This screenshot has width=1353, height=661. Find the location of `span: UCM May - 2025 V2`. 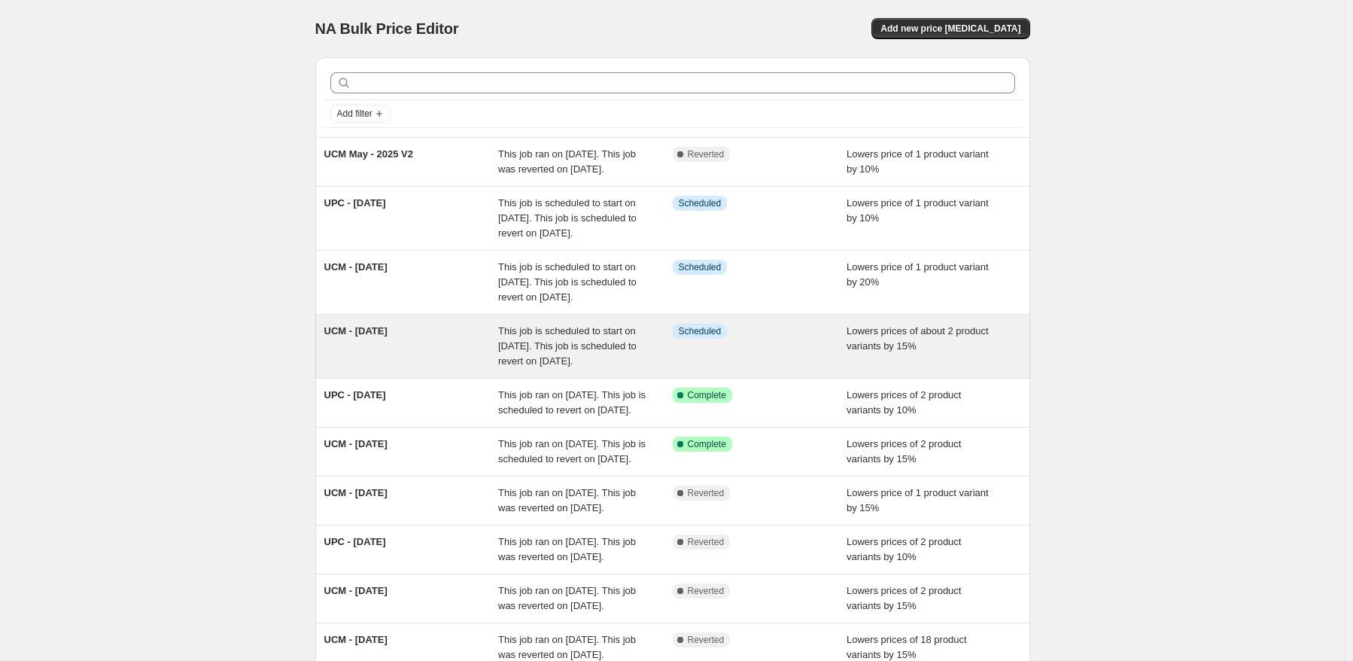

span: UCM May - 2025 V2 is located at coordinates (369, 154).